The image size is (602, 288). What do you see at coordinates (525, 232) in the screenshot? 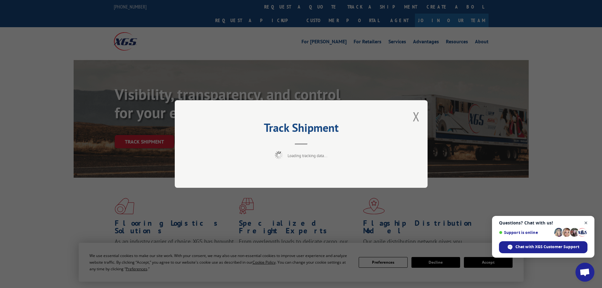
I see `span: Support is online` at bounding box center [525, 232].